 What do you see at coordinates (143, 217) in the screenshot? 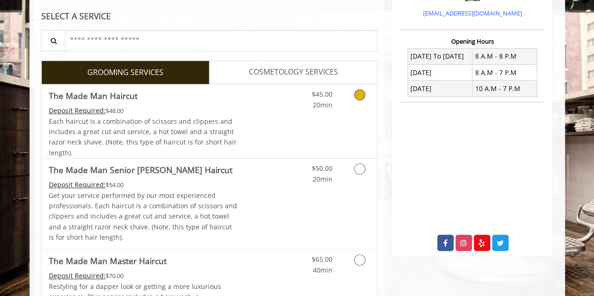
I see `p: Get your service performed by our most experienced professionals. Each haircut is a combination o...` at bounding box center [143, 217].